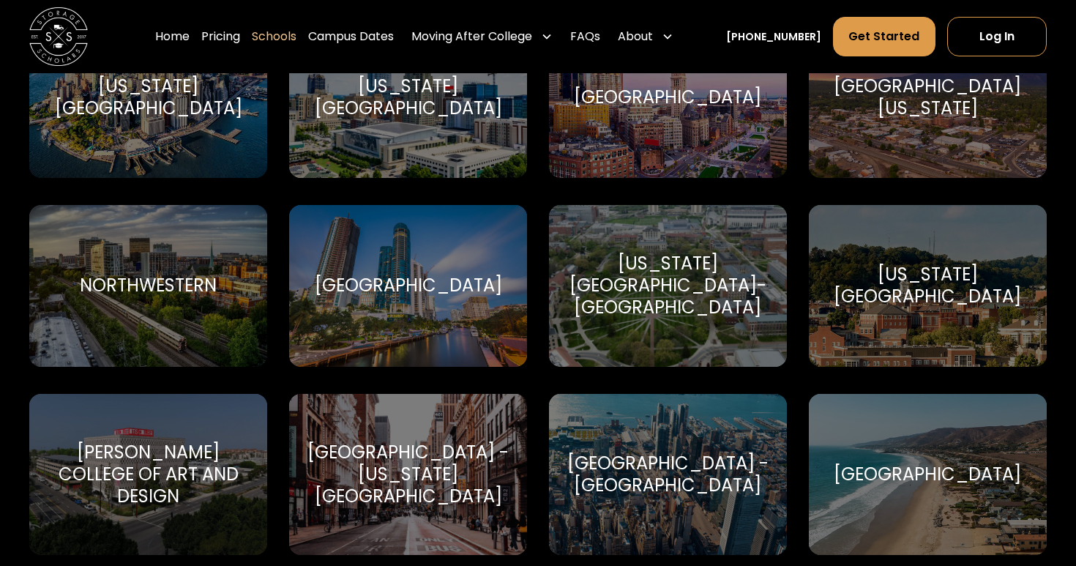  Describe the element at coordinates (59, 37) in the screenshot. I see `img: Storage Scholars main logo` at that location.